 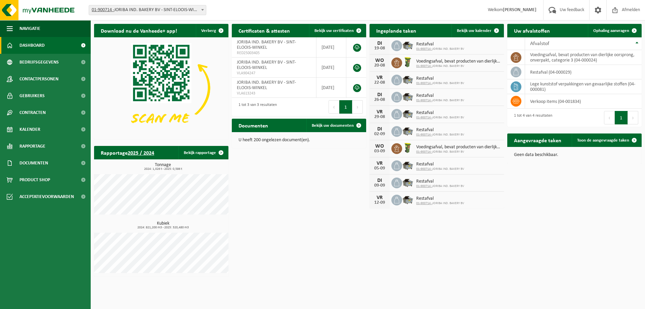 What do you see at coordinates (380, 83) in the screenshot?
I see `div: 22-08` at bounding box center [380, 83].